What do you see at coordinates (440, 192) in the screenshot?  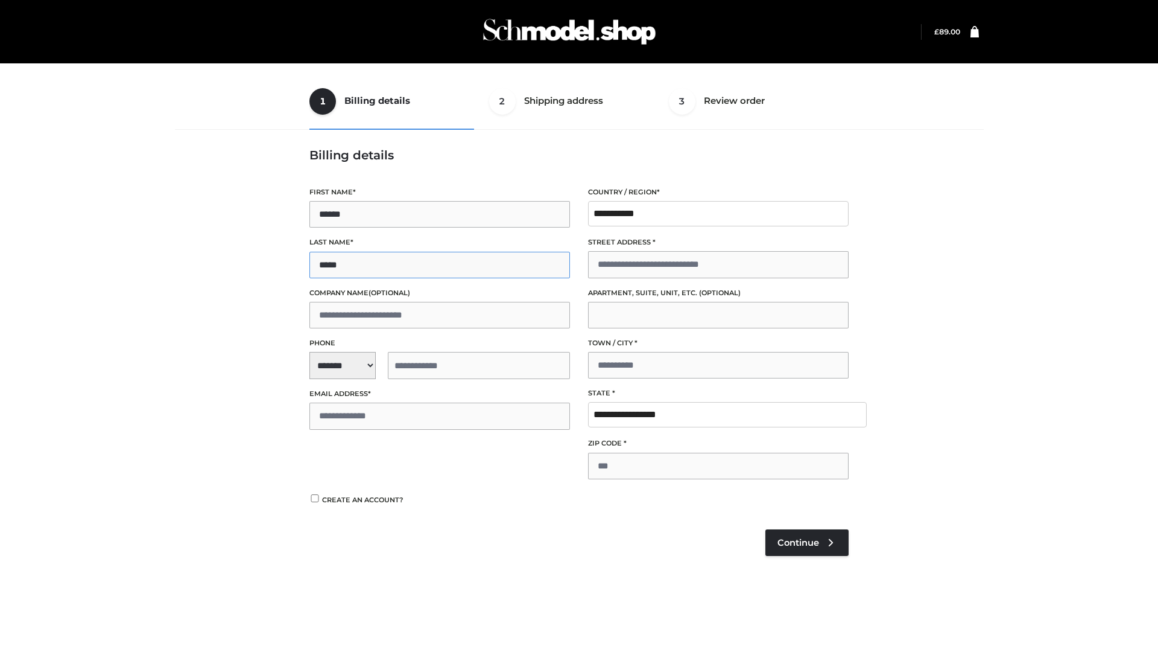 I see `label: First name` at bounding box center [440, 192].